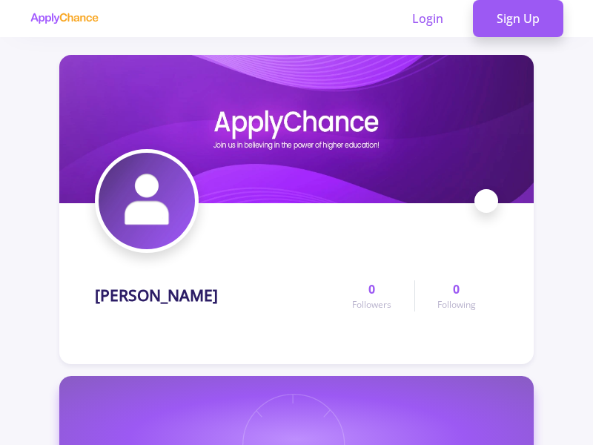 This screenshot has width=593, height=445. I want to click on img: applychance logo text only, so click(64, 19).